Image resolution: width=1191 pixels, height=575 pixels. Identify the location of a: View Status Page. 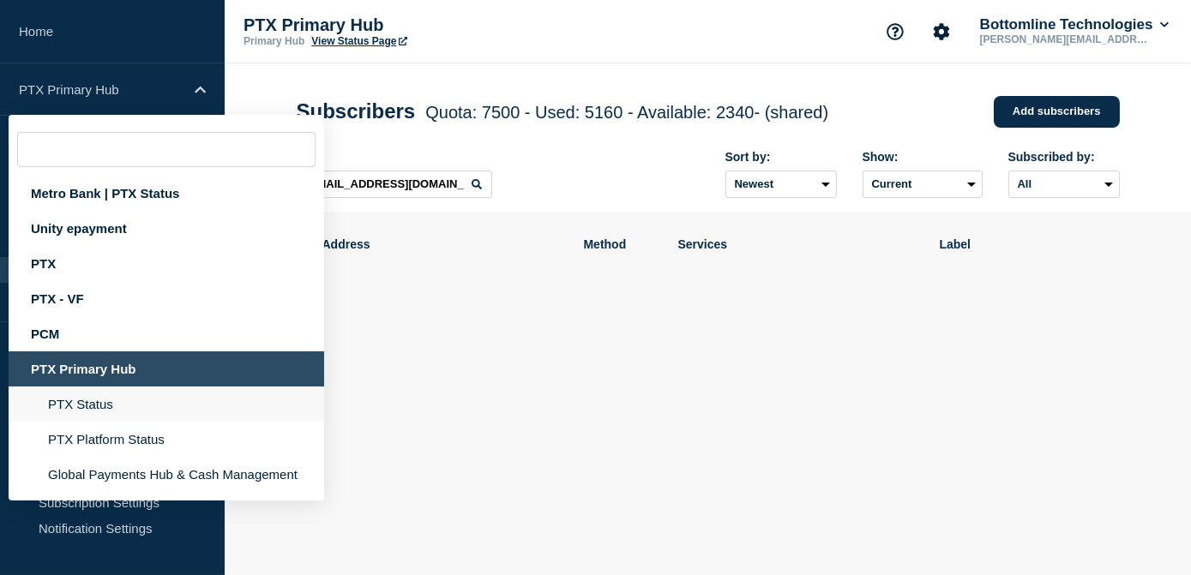
(358, 41).